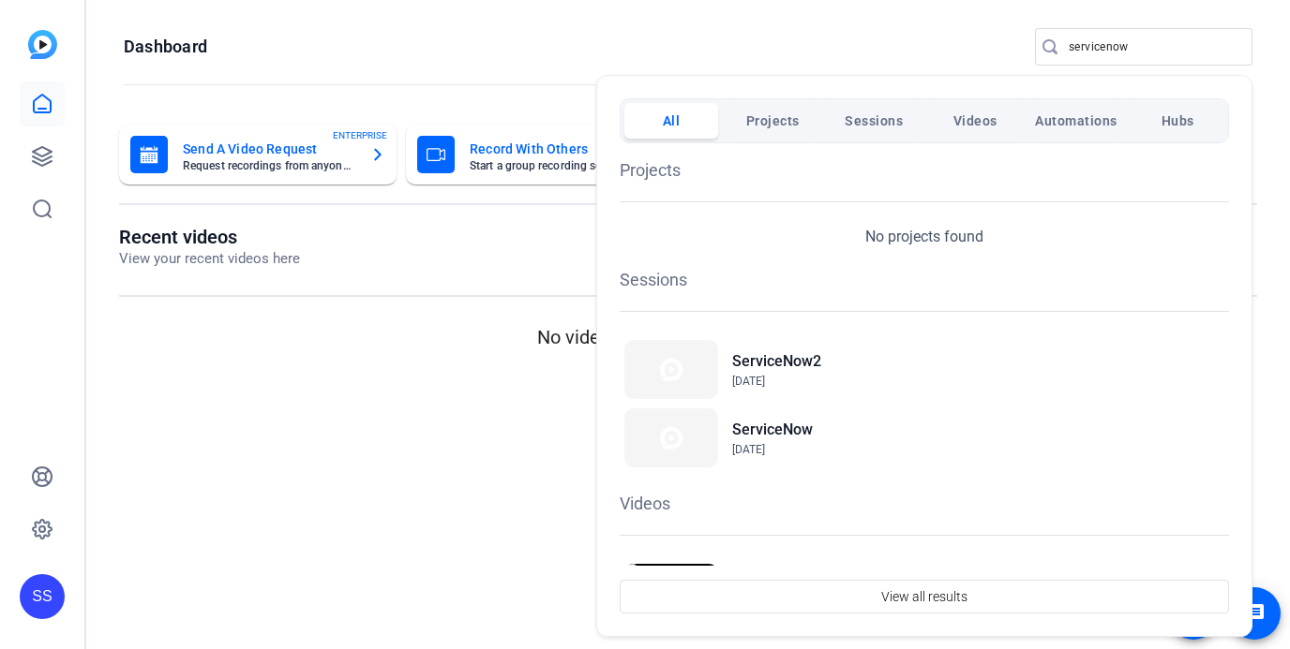  I want to click on span: View all results, so click(924, 597).